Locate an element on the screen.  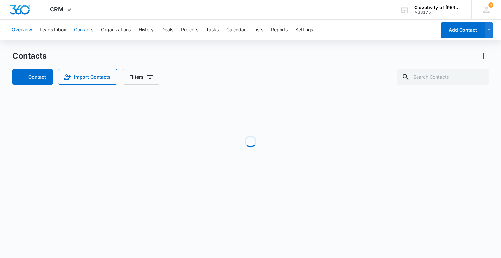
button: Leads Inbox is located at coordinates (53, 30).